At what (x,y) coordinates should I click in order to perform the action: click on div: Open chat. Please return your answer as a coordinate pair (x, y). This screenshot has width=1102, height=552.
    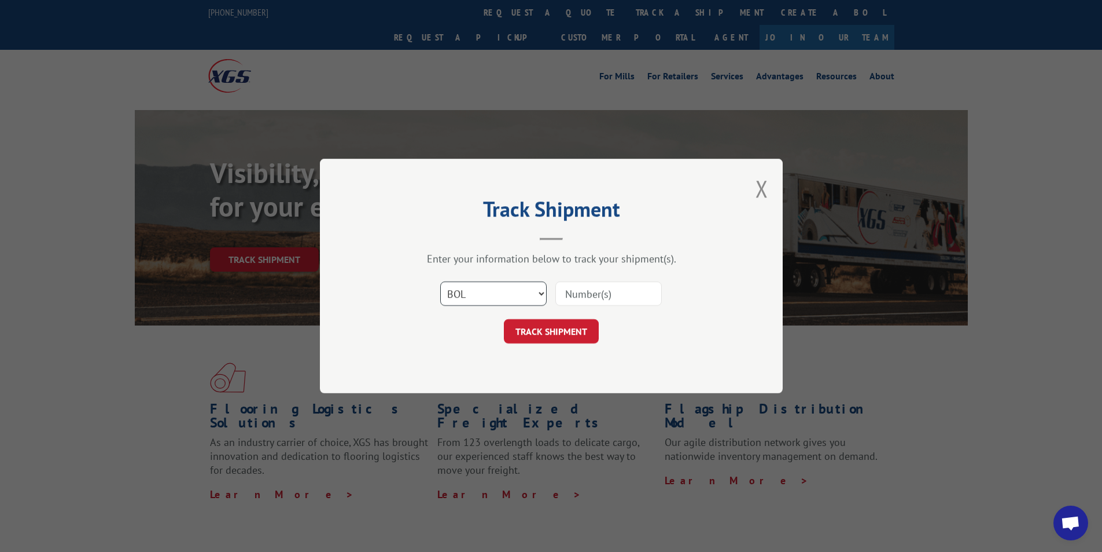
    Looking at the image, I should click on (1071, 523).